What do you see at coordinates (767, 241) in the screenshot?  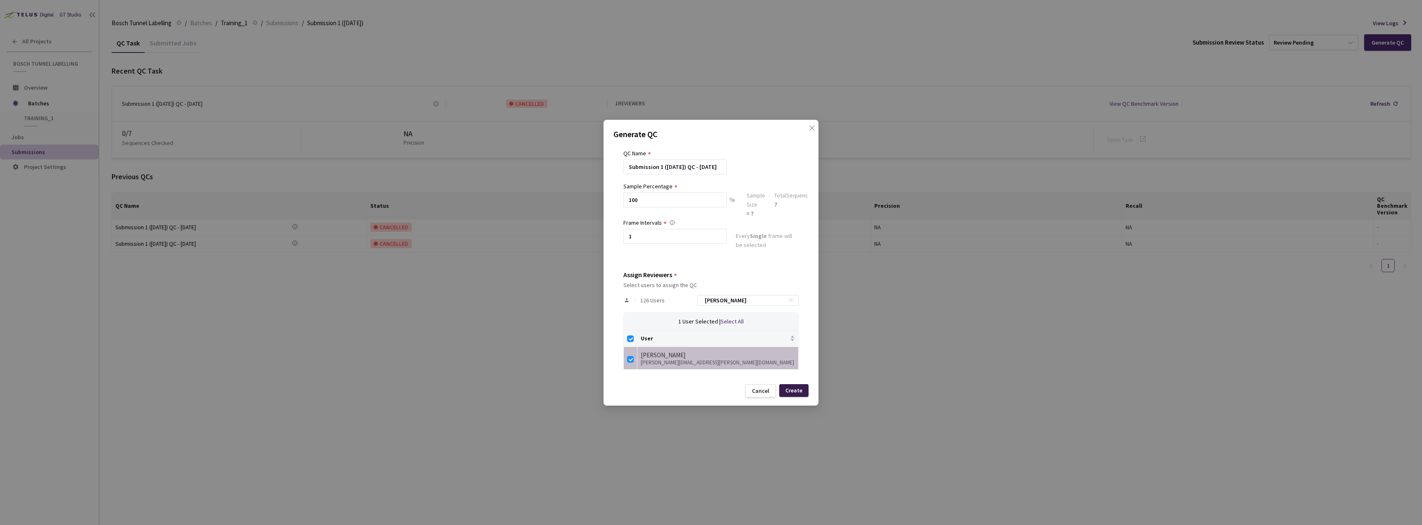 I see `div: Every frame will be selected` at bounding box center [767, 241].